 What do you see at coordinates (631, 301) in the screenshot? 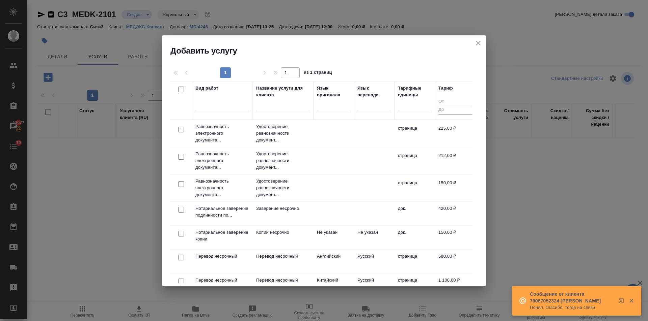
I see `button: Закрыть` at bounding box center [631, 301].